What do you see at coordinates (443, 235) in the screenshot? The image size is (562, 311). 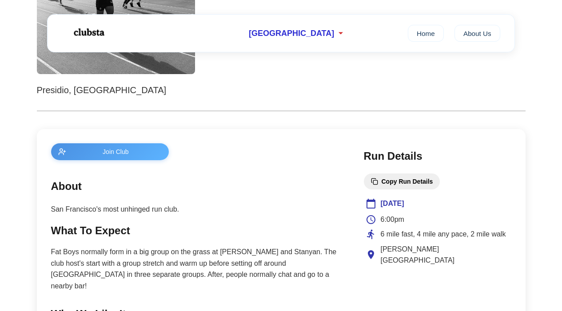 I see `span: 6 mile fast, 4 mile any pace, 2 mile walk` at bounding box center [443, 235].